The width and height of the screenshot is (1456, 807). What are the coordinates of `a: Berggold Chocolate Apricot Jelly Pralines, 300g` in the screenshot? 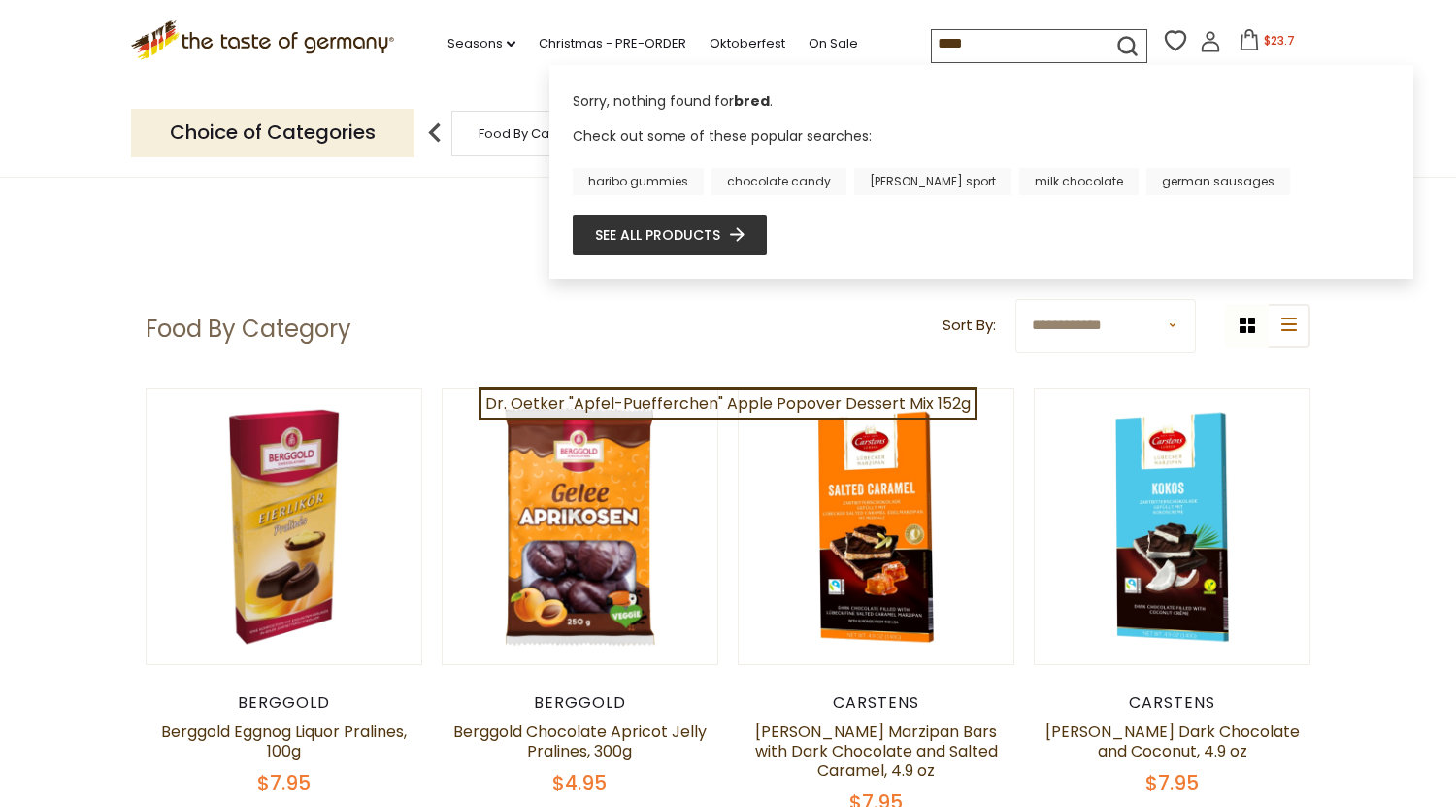 It's located at (580, 741).